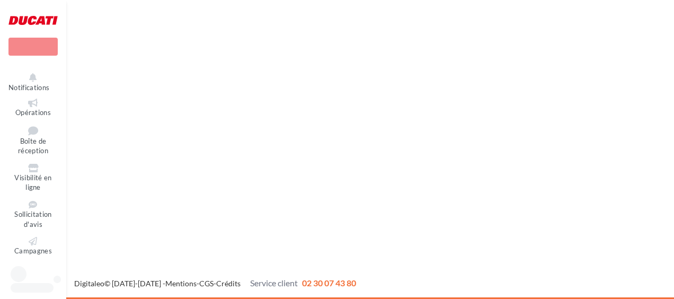  What do you see at coordinates (33, 140) in the screenshot?
I see `a: Boîte de réception` at bounding box center [33, 140].